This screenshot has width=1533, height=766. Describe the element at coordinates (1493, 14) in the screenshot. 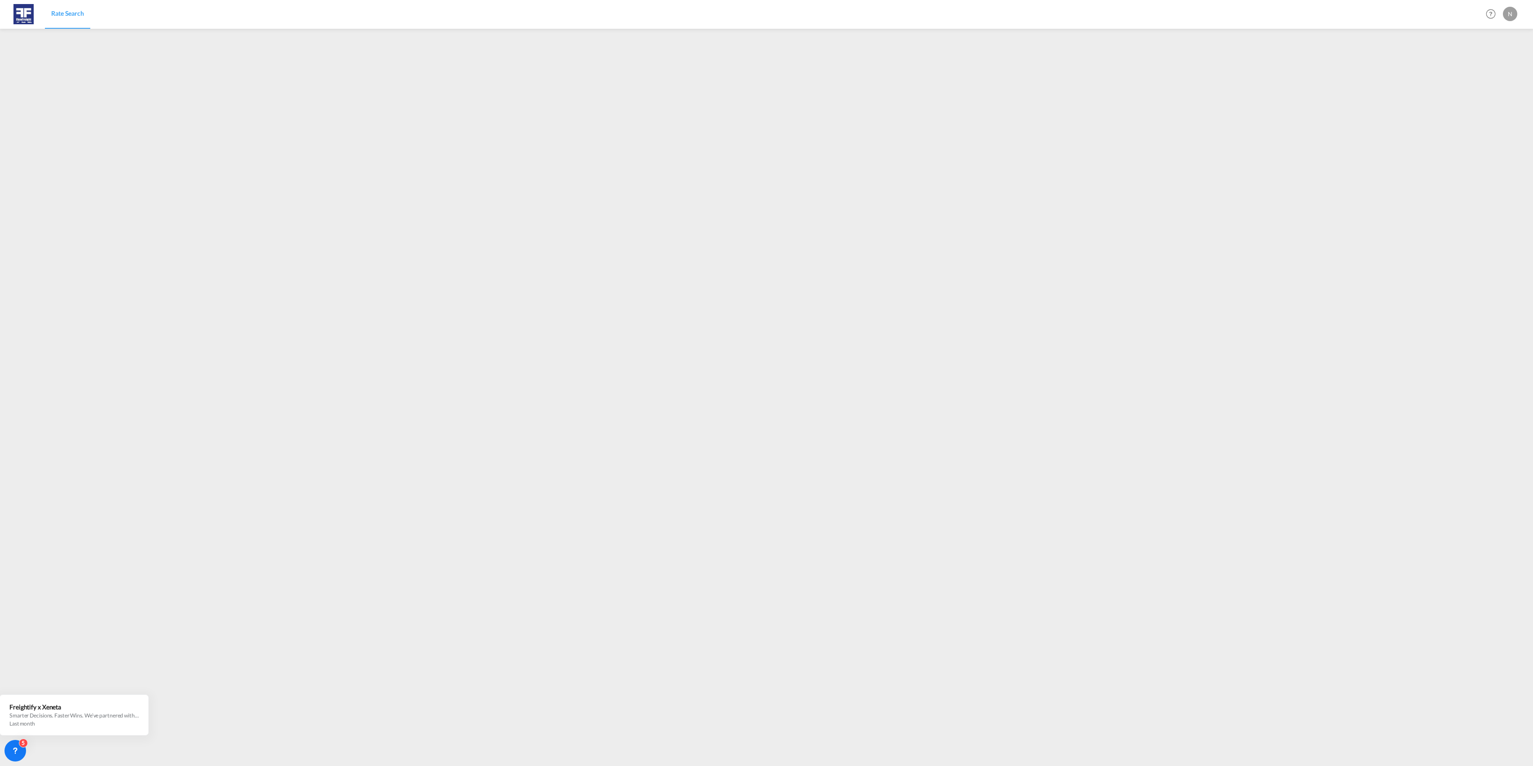

I see `div: Help` at that location.